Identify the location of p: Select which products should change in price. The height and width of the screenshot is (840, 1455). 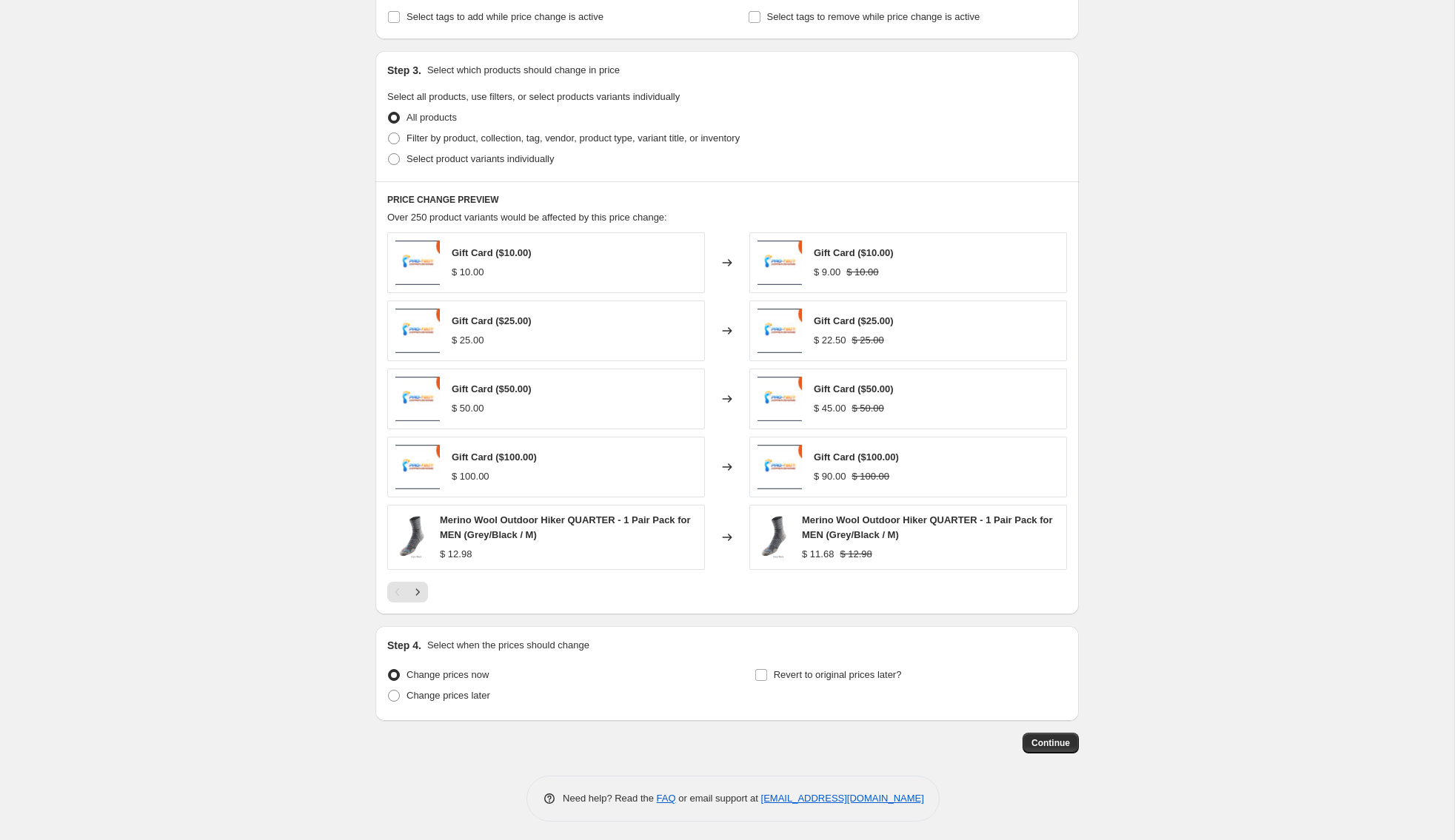
(524, 70).